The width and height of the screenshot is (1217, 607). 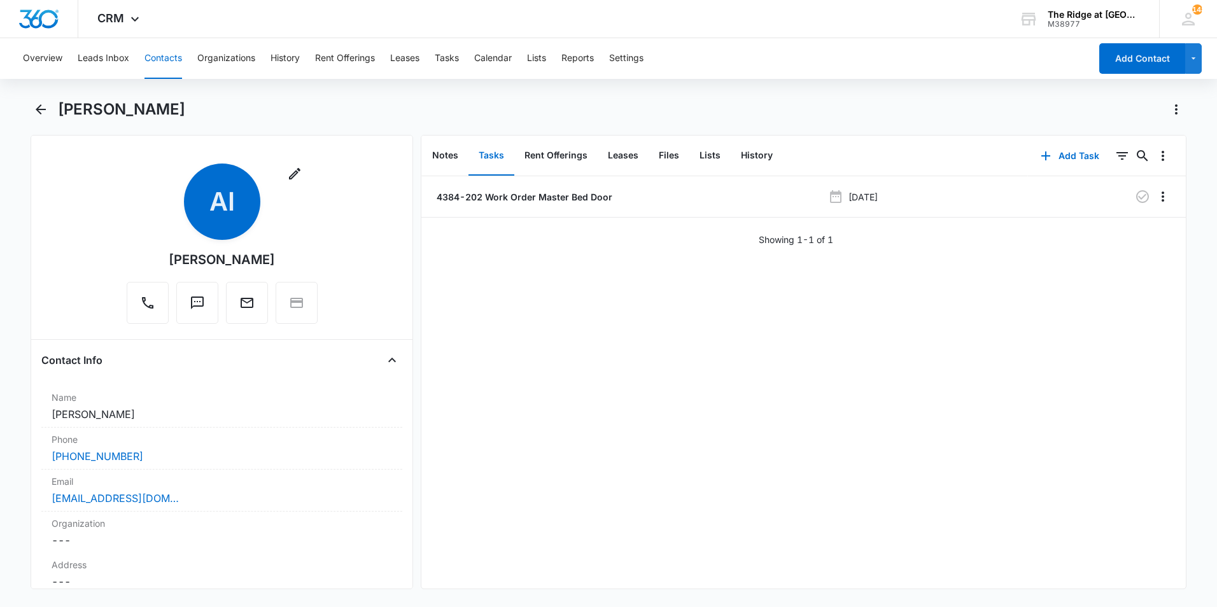 What do you see at coordinates (221, 574) in the screenshot?
I see `div: Address---` at bounding box center [221, 574].